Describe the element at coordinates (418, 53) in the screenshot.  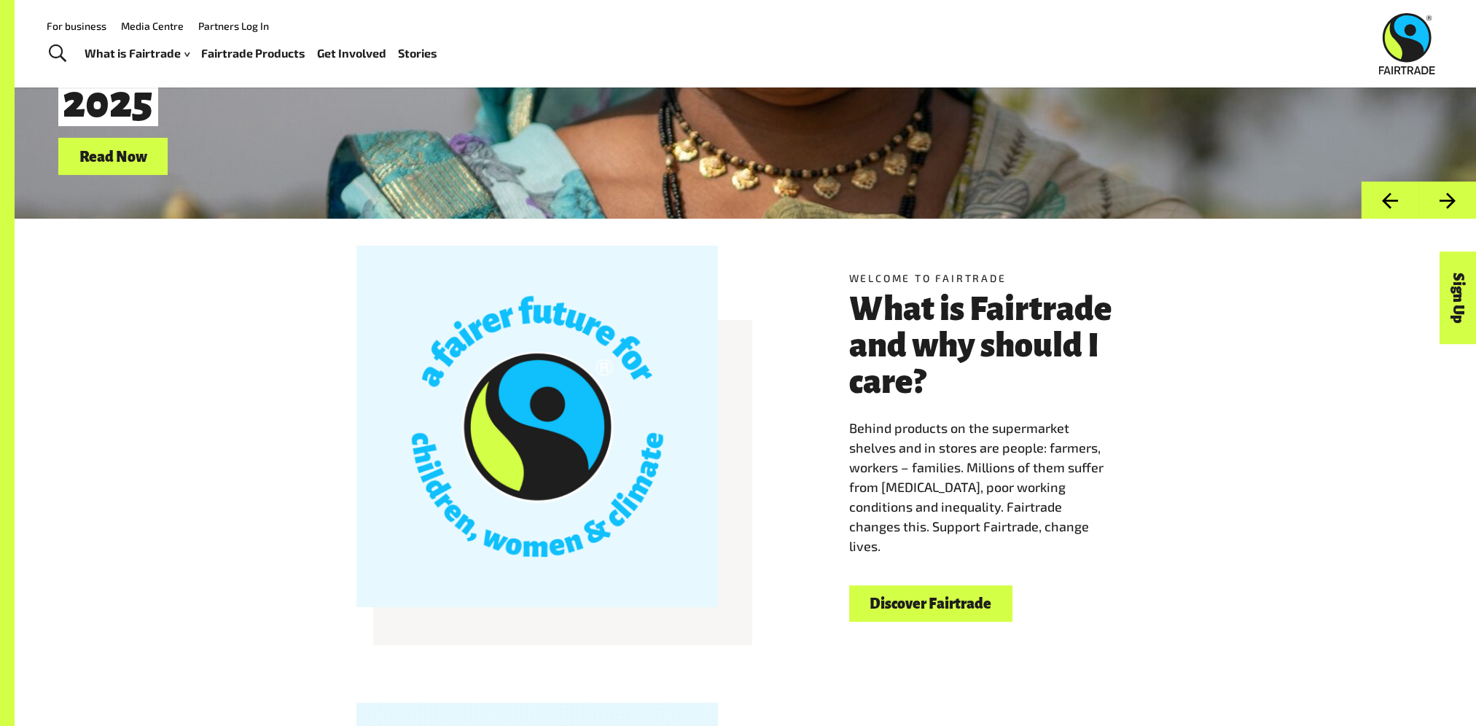
I see `a: Stories` at that location.